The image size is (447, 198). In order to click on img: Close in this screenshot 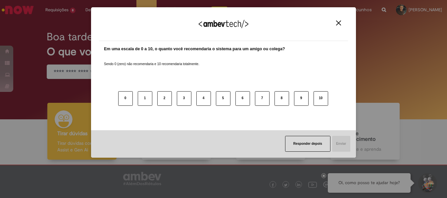, I will do `click(338, 23)`.